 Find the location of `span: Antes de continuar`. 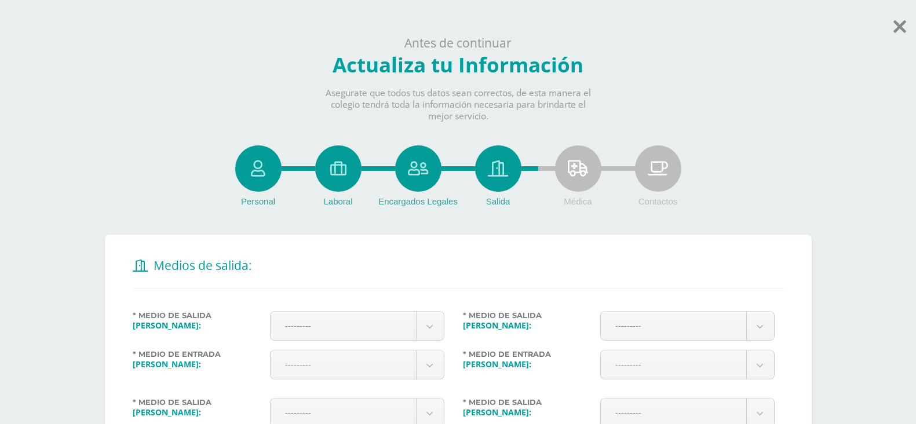

span: Antes de continuar is located at coordinates (458, 43).